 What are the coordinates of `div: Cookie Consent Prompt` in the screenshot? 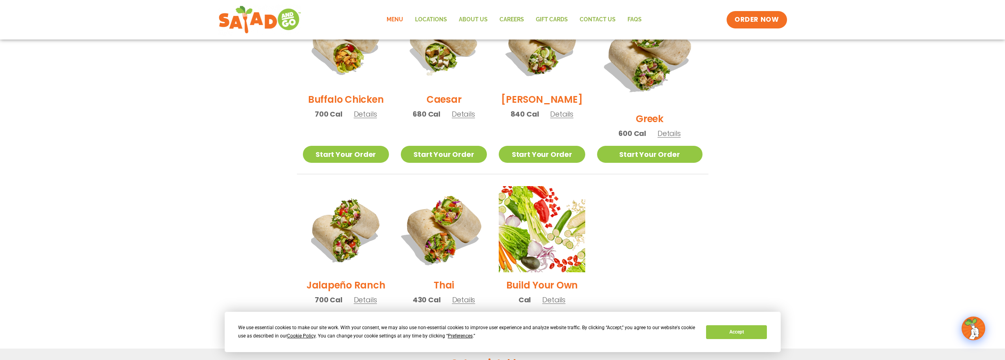 It's located at (502, 332).